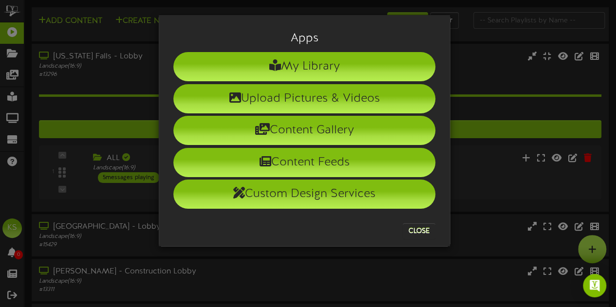  Describe the element at coordinates (305, 38) in the screenshot. I see `h3: Apps` at that location.